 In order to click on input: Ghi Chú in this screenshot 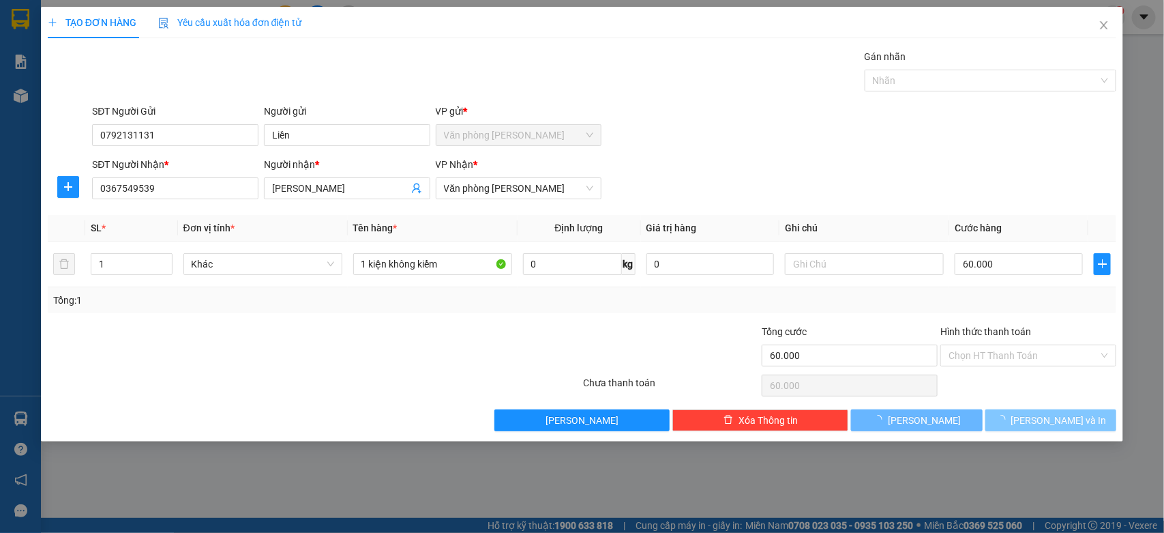, I will do `click(864, 264)`.